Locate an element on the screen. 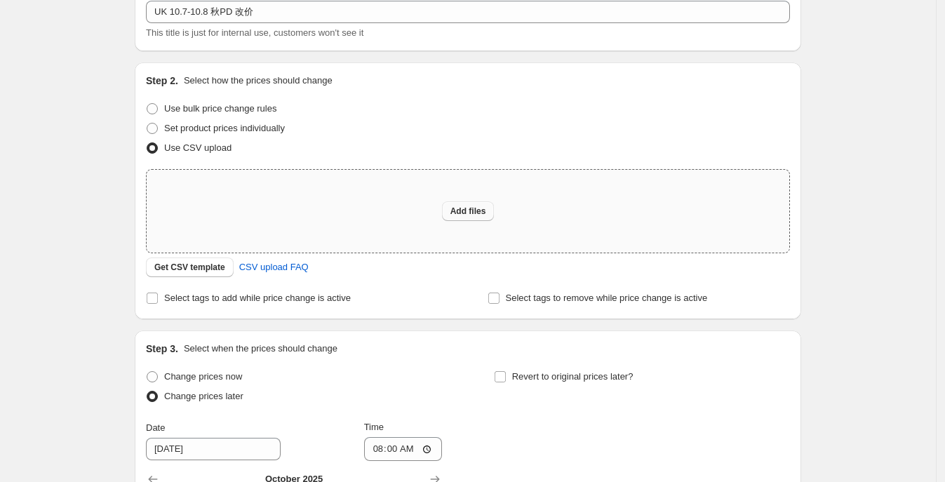 This screenshot has height=482, width=945. span: Select tags to add while price change is active is located at coordinates (257, 297).